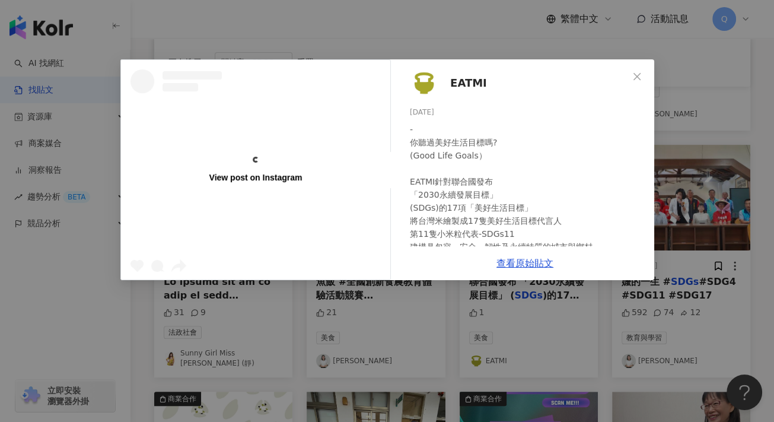 Image resolution: width=774 pixels, height=422 pixels. I want to click on a: 查看原始貼文, so click(525, 263).